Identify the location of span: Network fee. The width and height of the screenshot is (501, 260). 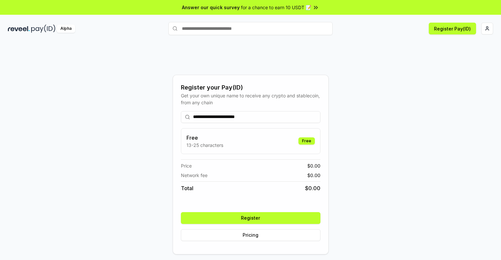
(194, 175).